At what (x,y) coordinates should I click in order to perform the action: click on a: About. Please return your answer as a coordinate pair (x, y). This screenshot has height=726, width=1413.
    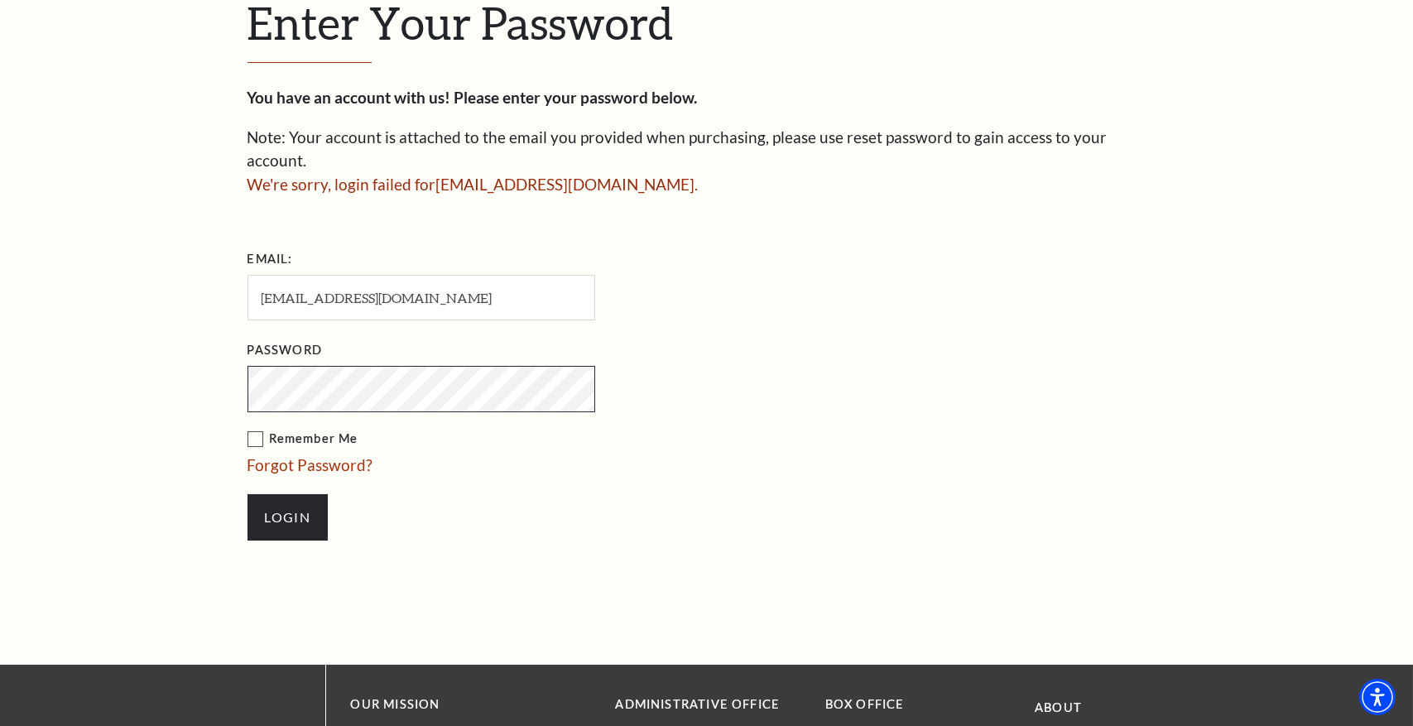
    Looking at the image, I should click on (1058, 707).